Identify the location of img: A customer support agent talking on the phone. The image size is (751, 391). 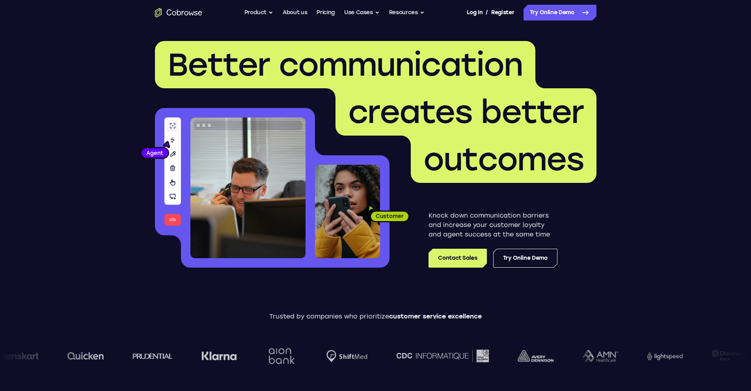
(248, 188).